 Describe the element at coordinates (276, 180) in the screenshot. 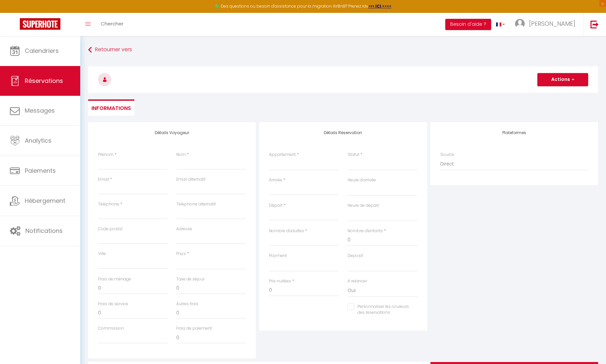

I see `label: Arrivée` at that location.